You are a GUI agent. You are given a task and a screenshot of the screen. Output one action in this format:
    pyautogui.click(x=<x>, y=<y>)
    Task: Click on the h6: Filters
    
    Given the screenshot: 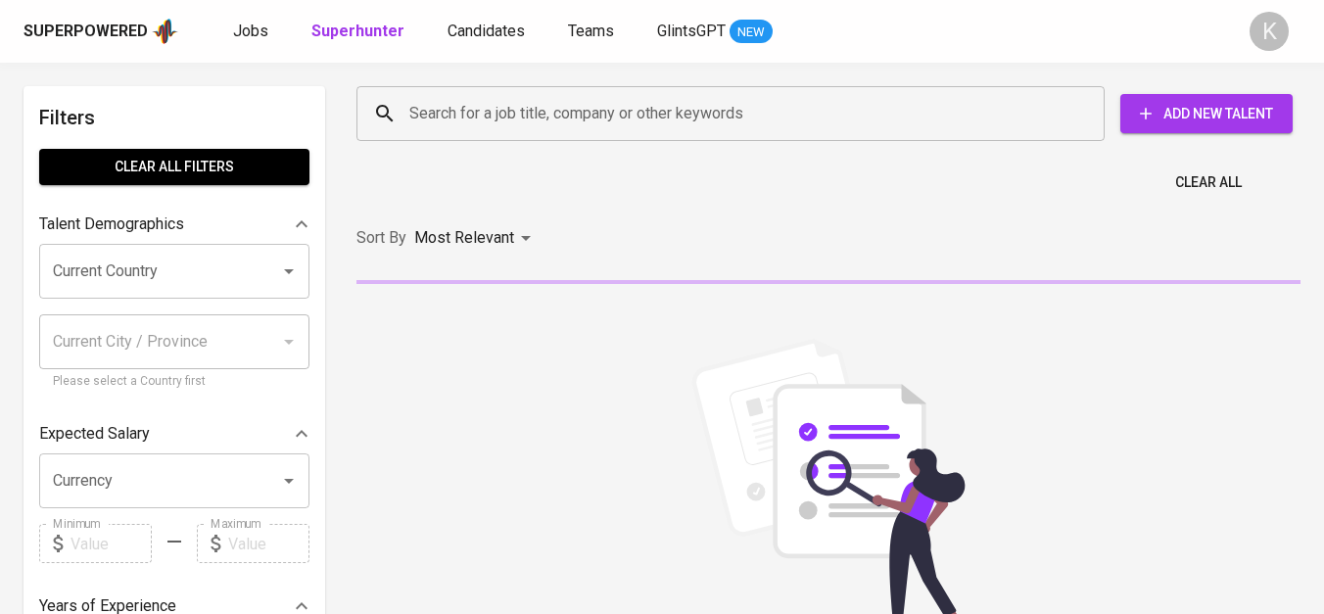 What is the action you would take?
    pyautogui.click(x=174, y=117)
    